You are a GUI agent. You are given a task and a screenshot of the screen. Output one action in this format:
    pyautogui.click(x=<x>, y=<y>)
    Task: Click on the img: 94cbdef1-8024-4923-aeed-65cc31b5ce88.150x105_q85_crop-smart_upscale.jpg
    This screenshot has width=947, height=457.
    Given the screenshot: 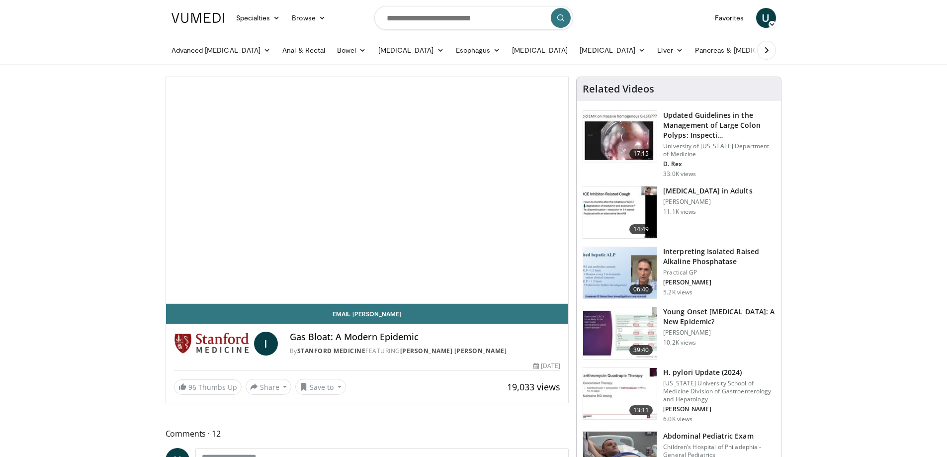 What is the action you would take?
    pyautogui.click(x=620, y=394)
    